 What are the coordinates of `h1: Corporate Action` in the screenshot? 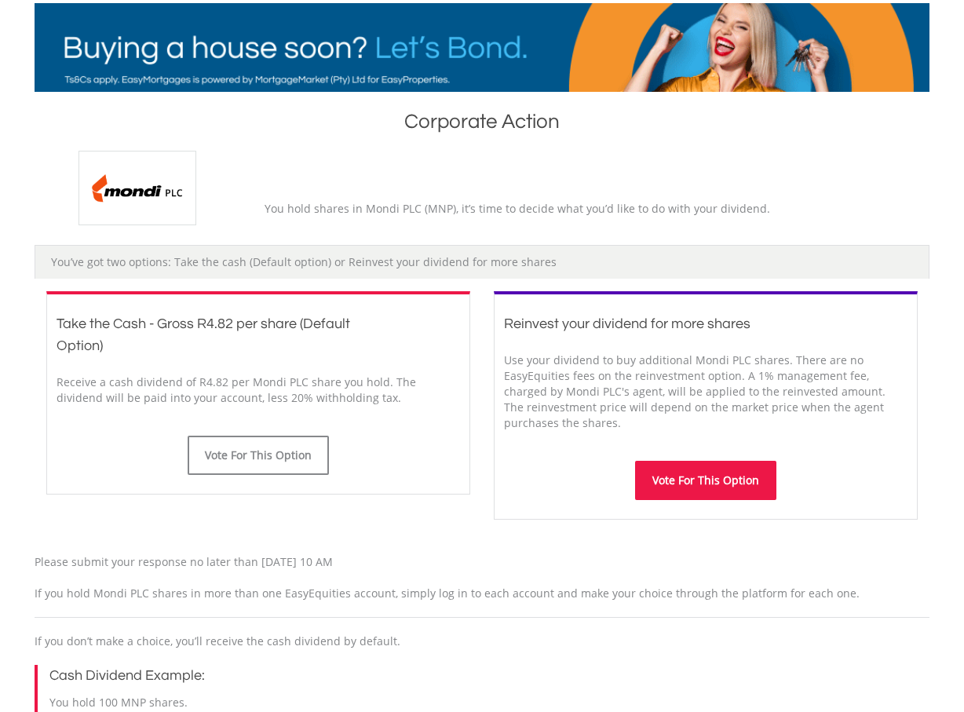 It's located at (482, 125).